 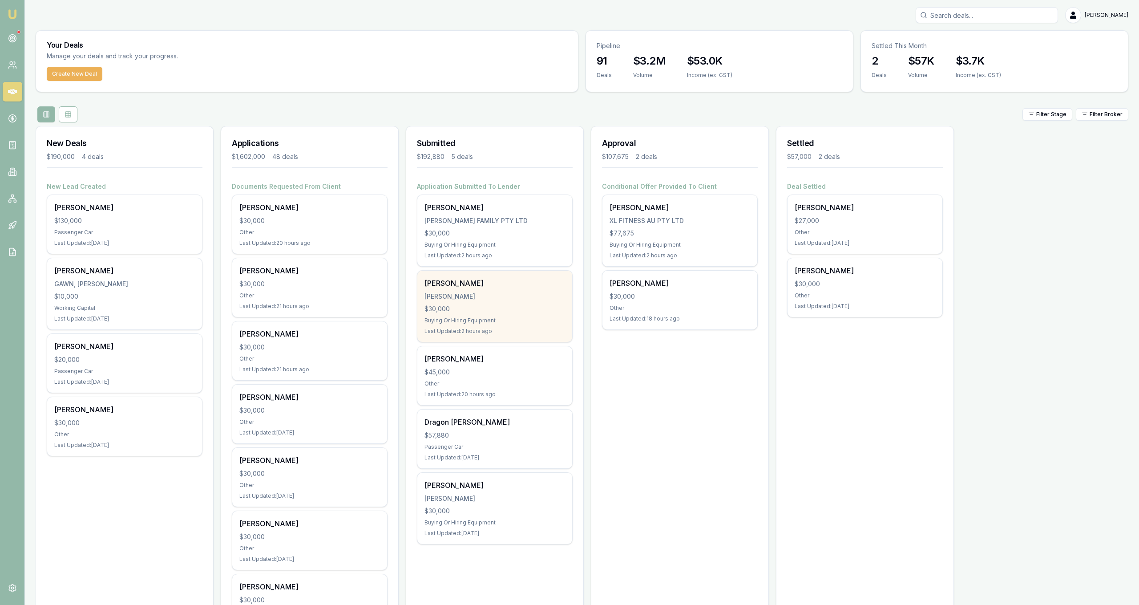 I want to click on h3: $3.2M, so click(x=649, y=61).